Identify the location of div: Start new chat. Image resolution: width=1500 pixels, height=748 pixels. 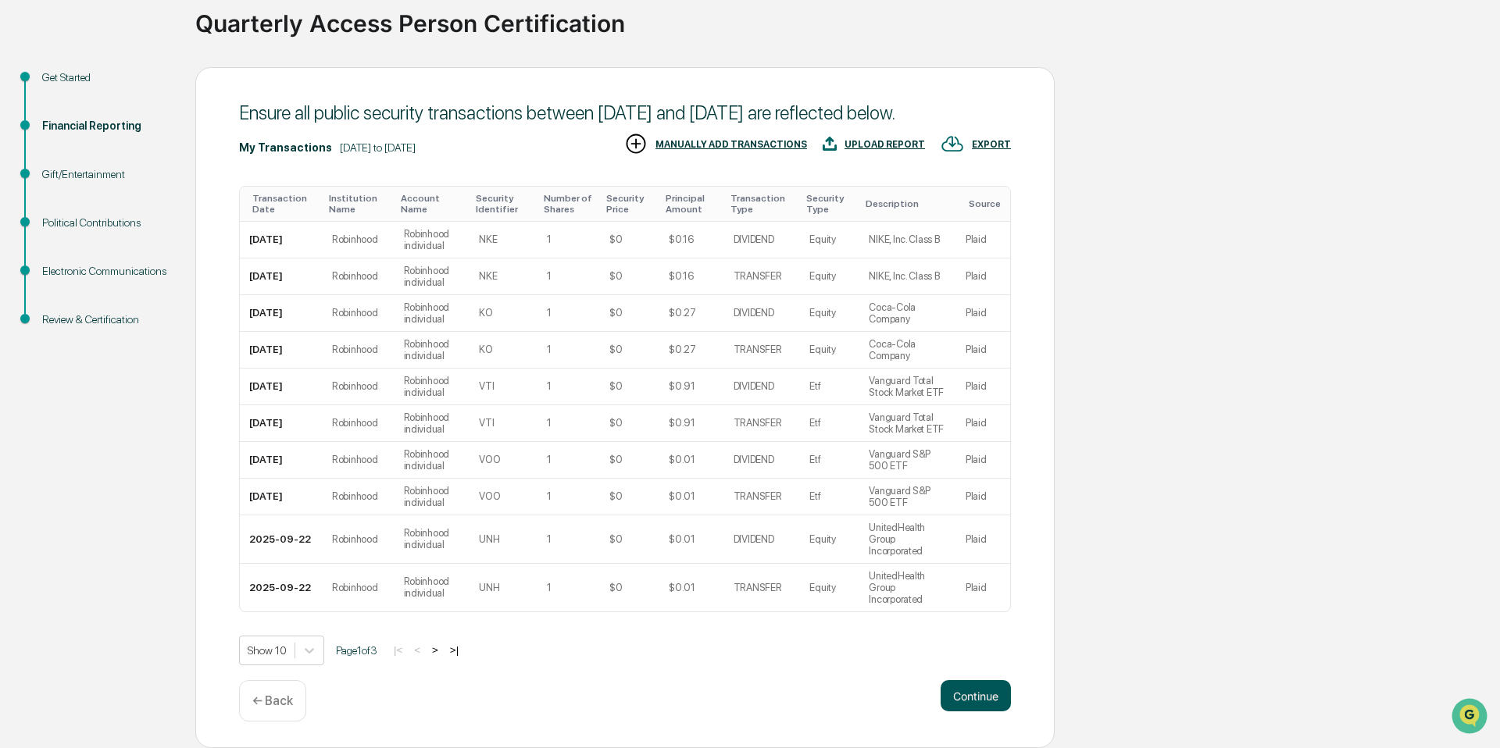
(155, 127).